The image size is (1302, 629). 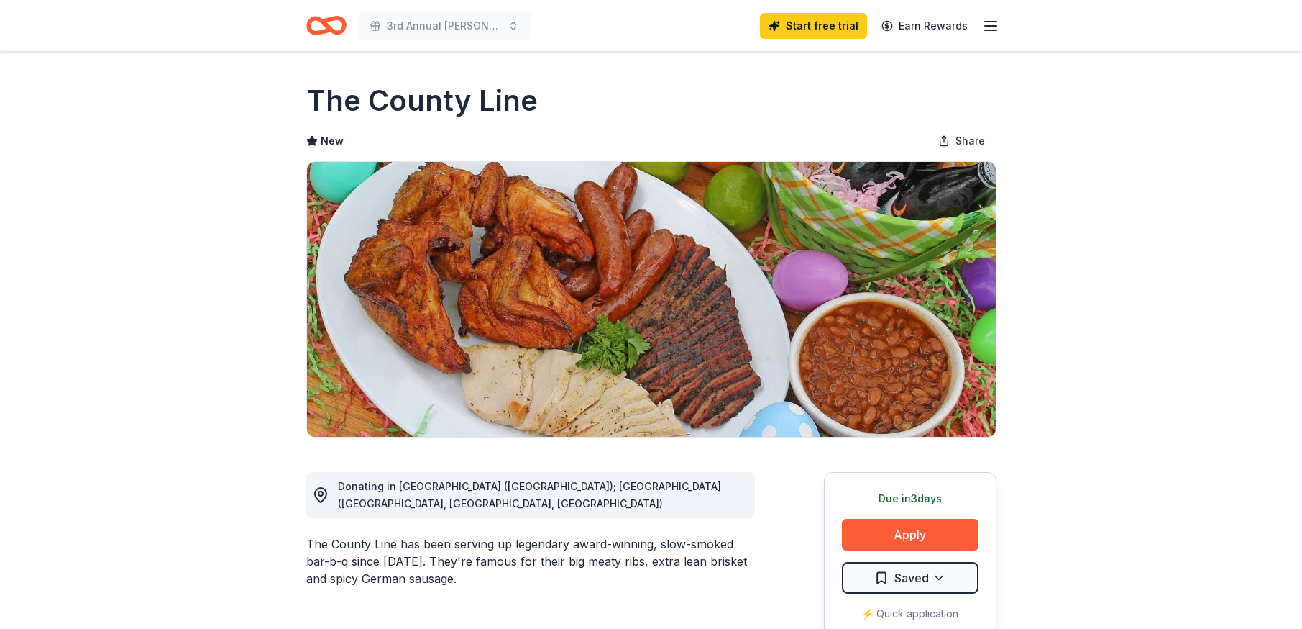 I want to click on span: Saved, so click(x=912, y=578).